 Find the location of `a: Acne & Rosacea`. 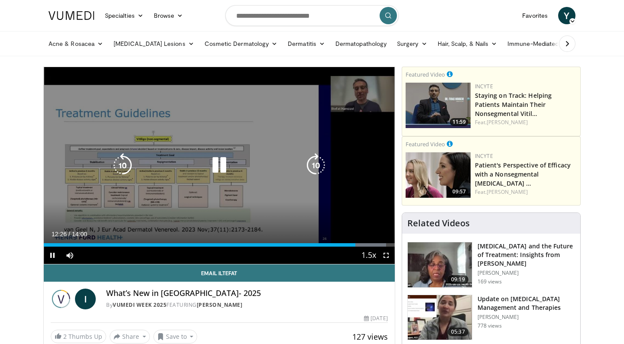

a: Acne & Rosacea is located at coordinates (76, 44).